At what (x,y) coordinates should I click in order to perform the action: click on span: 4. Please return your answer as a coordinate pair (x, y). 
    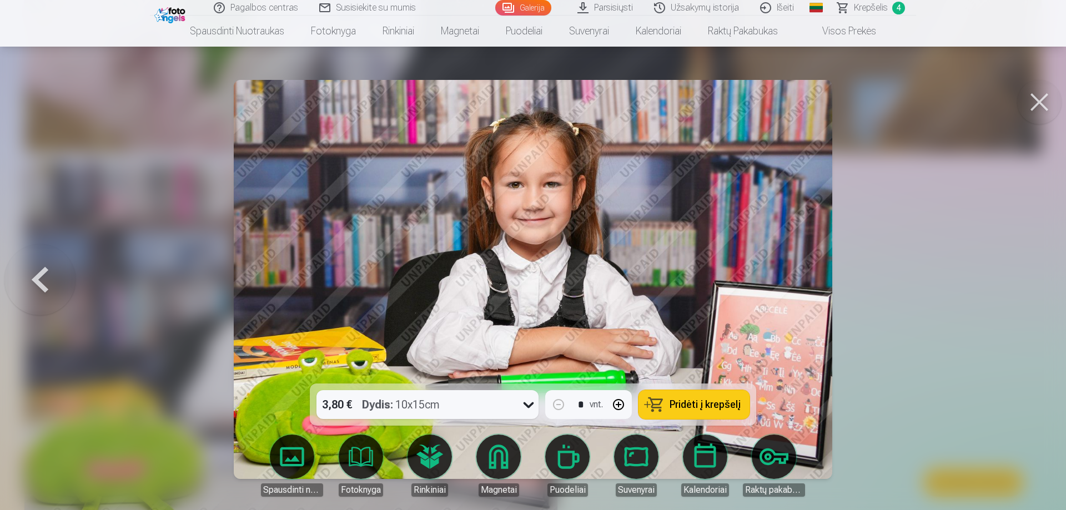
    Looking at the image, I should click on (899, 8).